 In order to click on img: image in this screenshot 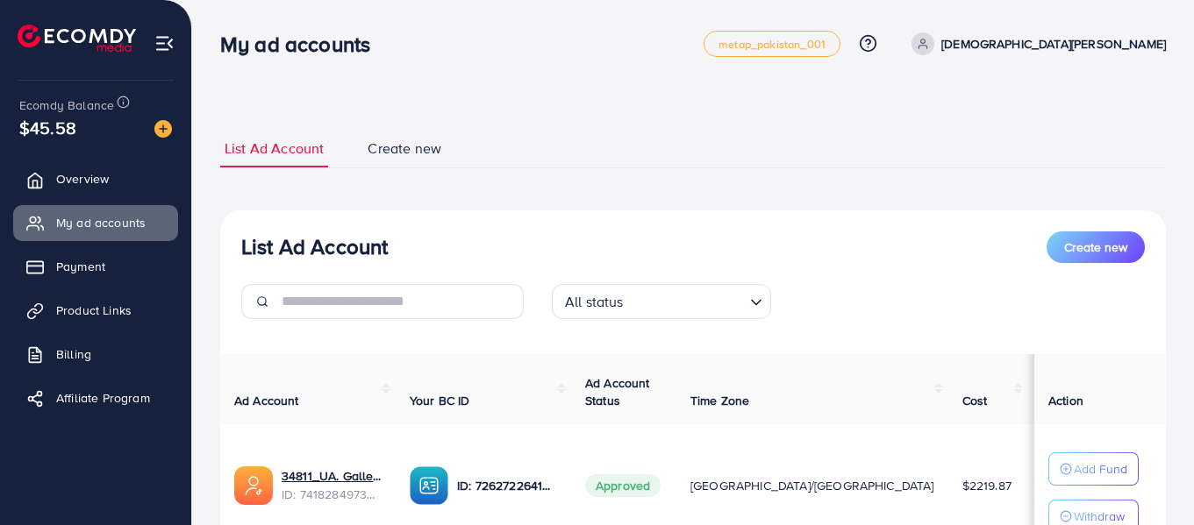, I will do `click(163, 129)`.